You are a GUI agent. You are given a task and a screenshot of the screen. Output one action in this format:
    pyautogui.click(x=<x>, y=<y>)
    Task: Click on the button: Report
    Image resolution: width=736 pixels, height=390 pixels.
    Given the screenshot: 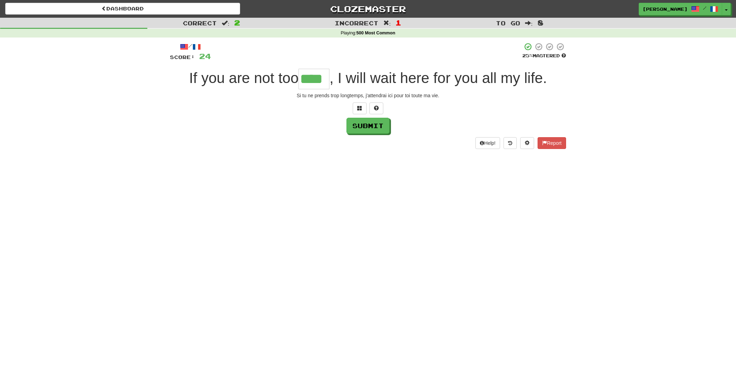 What is the action you would take?
    pyautogui.click(x=552, y=143)
    